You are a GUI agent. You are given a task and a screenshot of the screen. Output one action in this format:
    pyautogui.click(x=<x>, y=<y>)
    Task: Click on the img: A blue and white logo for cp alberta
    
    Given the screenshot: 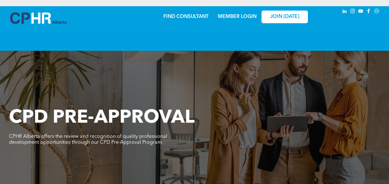 What is the action you would take?
    pyautogui.click(x=38, y=18)
    